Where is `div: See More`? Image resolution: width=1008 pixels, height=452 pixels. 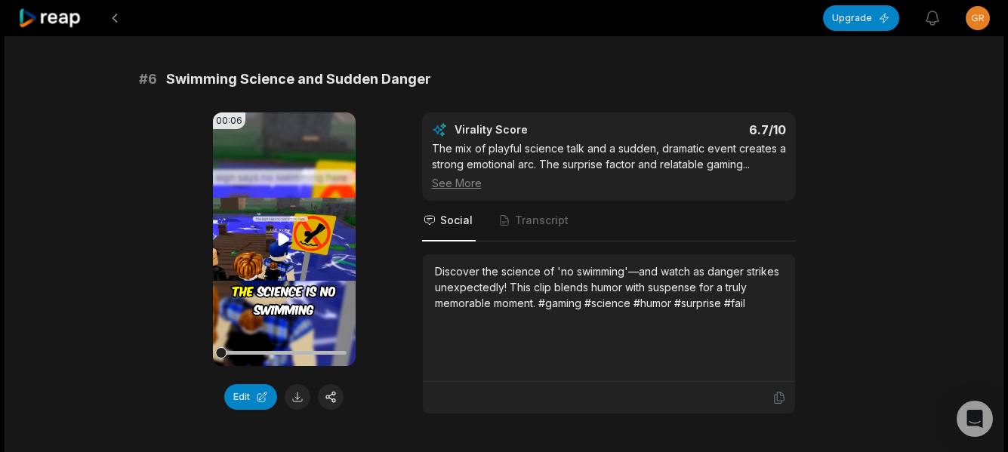
div: See More is located at coordinates (608, 183).